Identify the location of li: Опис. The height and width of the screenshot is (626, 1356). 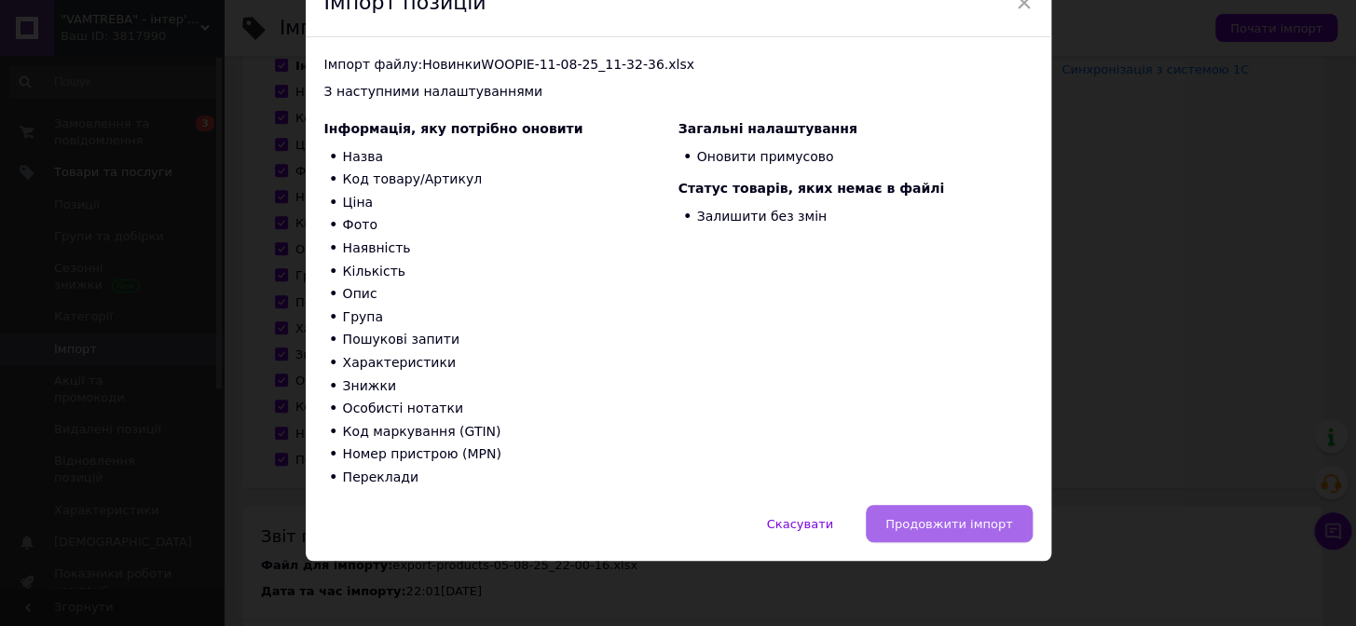
(502, 295).